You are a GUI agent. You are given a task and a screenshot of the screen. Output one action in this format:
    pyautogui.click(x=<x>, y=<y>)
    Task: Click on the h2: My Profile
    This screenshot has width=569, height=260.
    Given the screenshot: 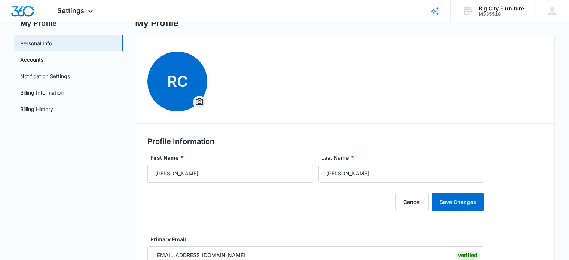 What is the action you would take?
    pyautogui.click(x=68, y=23)
    